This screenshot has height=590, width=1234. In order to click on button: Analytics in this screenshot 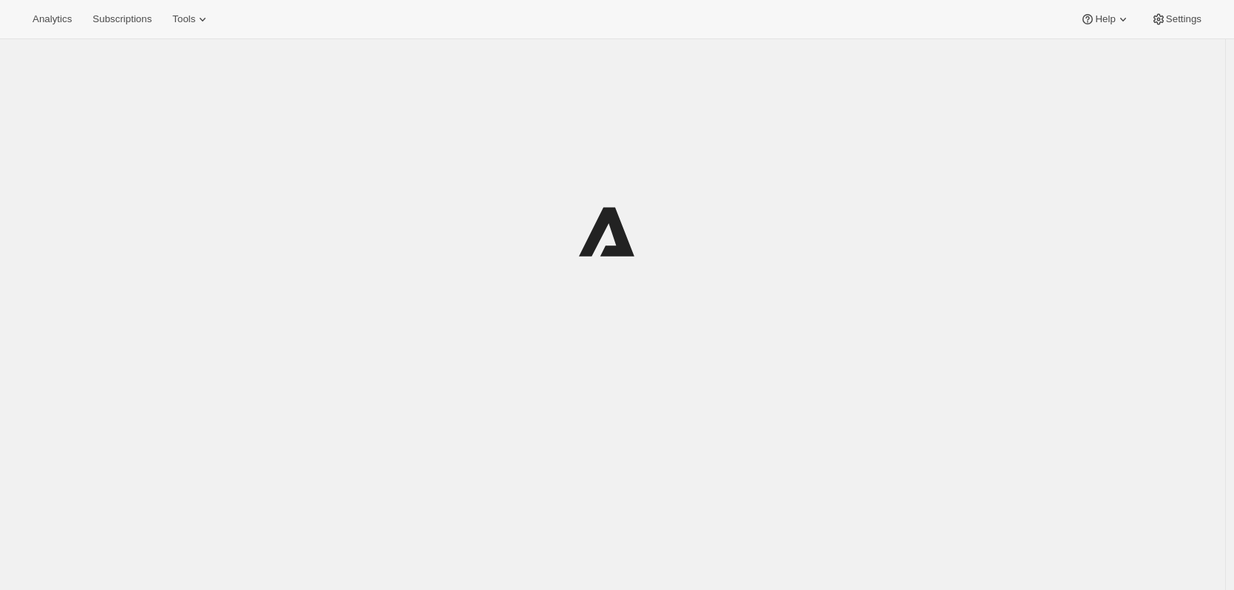, I will do `click(52, 19)`.